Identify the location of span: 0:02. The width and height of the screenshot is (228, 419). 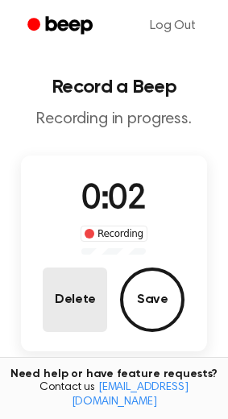
(114, 200).